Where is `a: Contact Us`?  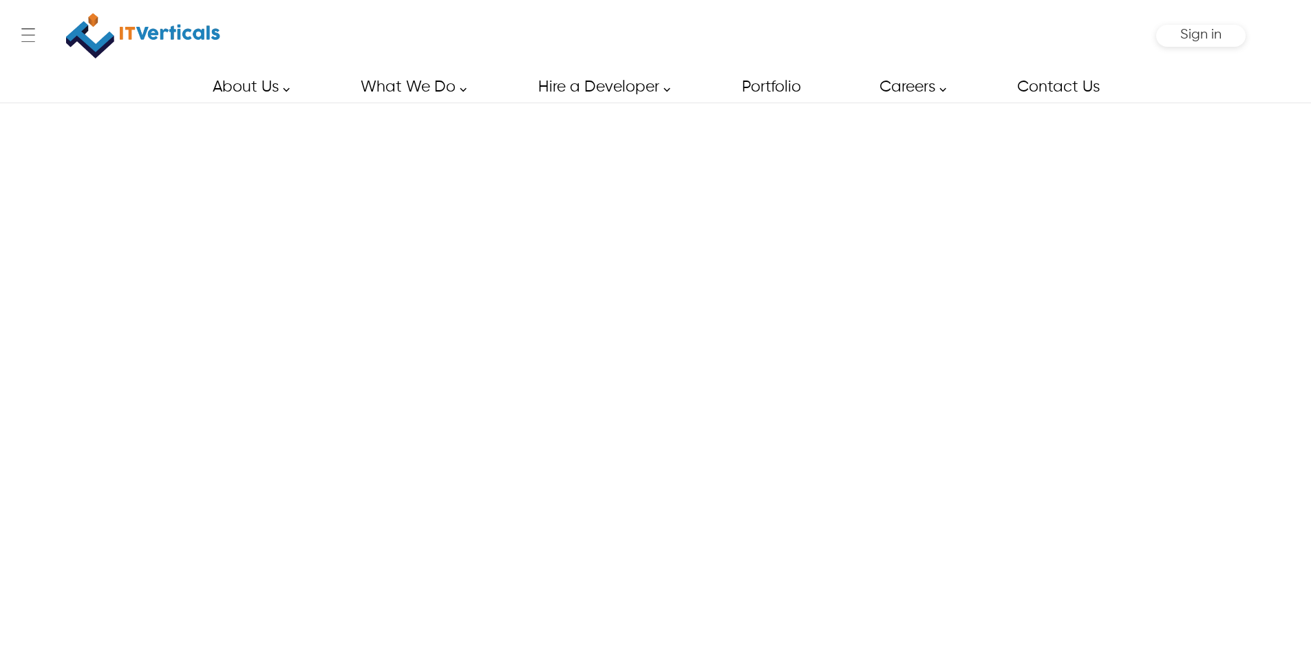
a: Contact Us is located at coordinates (1058, 87).